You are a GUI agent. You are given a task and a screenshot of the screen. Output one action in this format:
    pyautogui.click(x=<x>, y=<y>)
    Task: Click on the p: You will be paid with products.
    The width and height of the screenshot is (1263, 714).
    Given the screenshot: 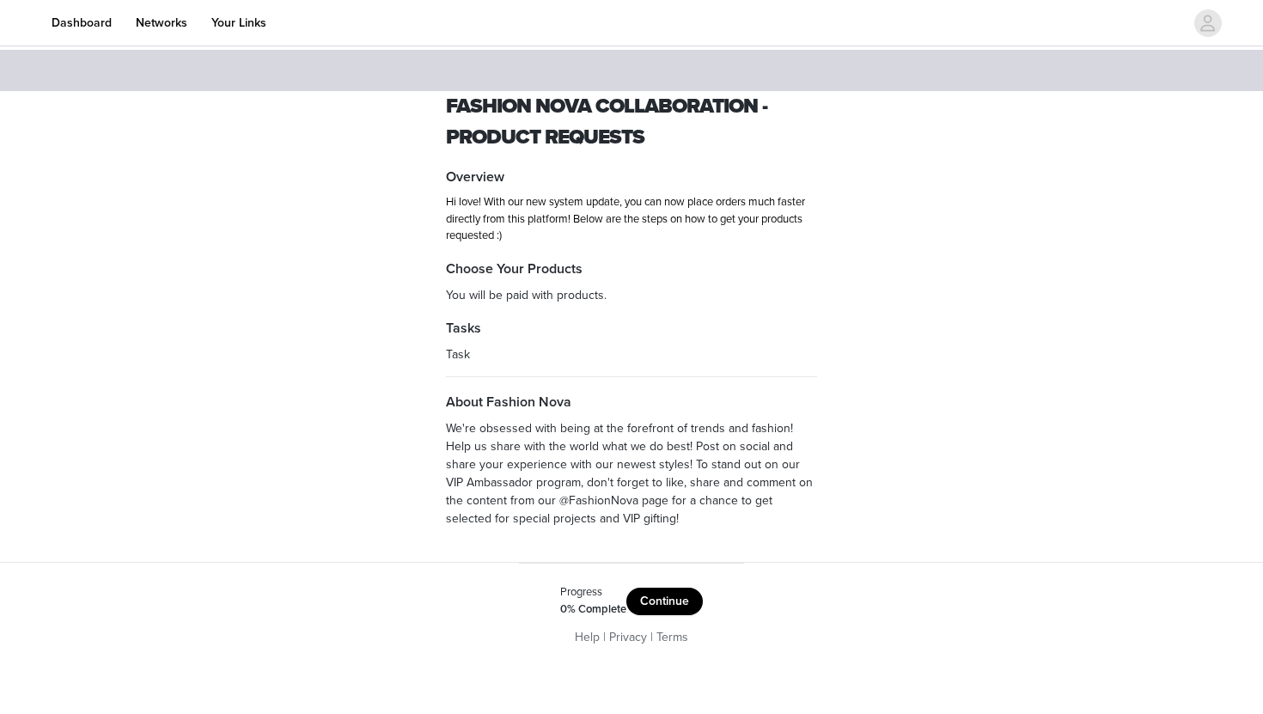 What is the action you would take?
    pyautogui.click(x=631, y=295)
    